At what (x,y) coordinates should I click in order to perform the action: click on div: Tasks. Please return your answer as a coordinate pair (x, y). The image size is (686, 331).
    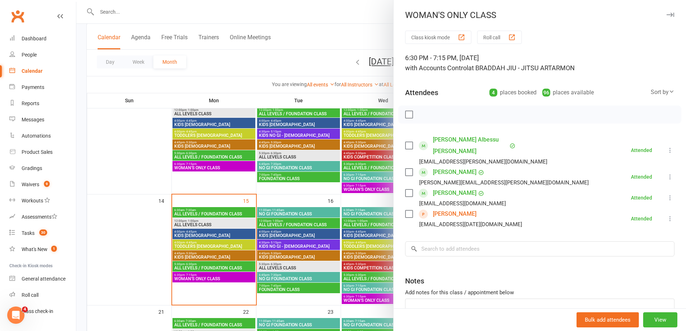
    Looking at the image, I should click on (28, 233).